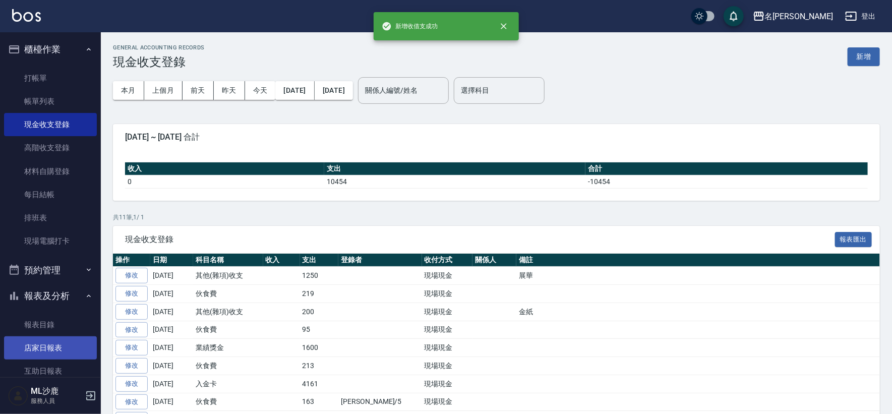  What do you see at coordinates (734, 16) in the screenshot?
I see `button: save` at bounding box center [734, 16].